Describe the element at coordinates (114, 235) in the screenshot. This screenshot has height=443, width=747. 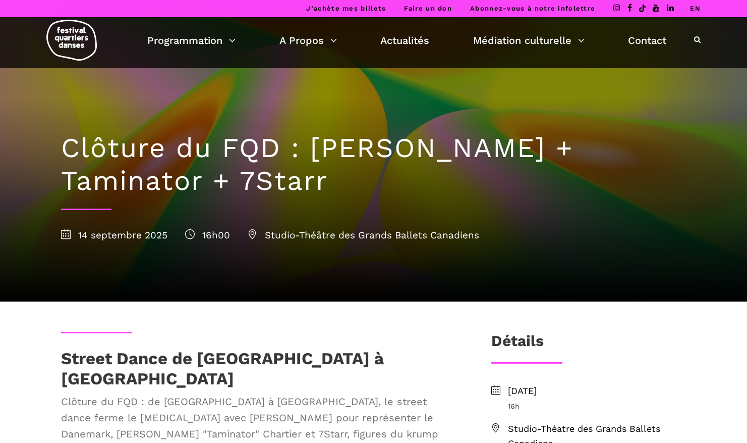
I see `span: 14 septembre 2025` at that location.